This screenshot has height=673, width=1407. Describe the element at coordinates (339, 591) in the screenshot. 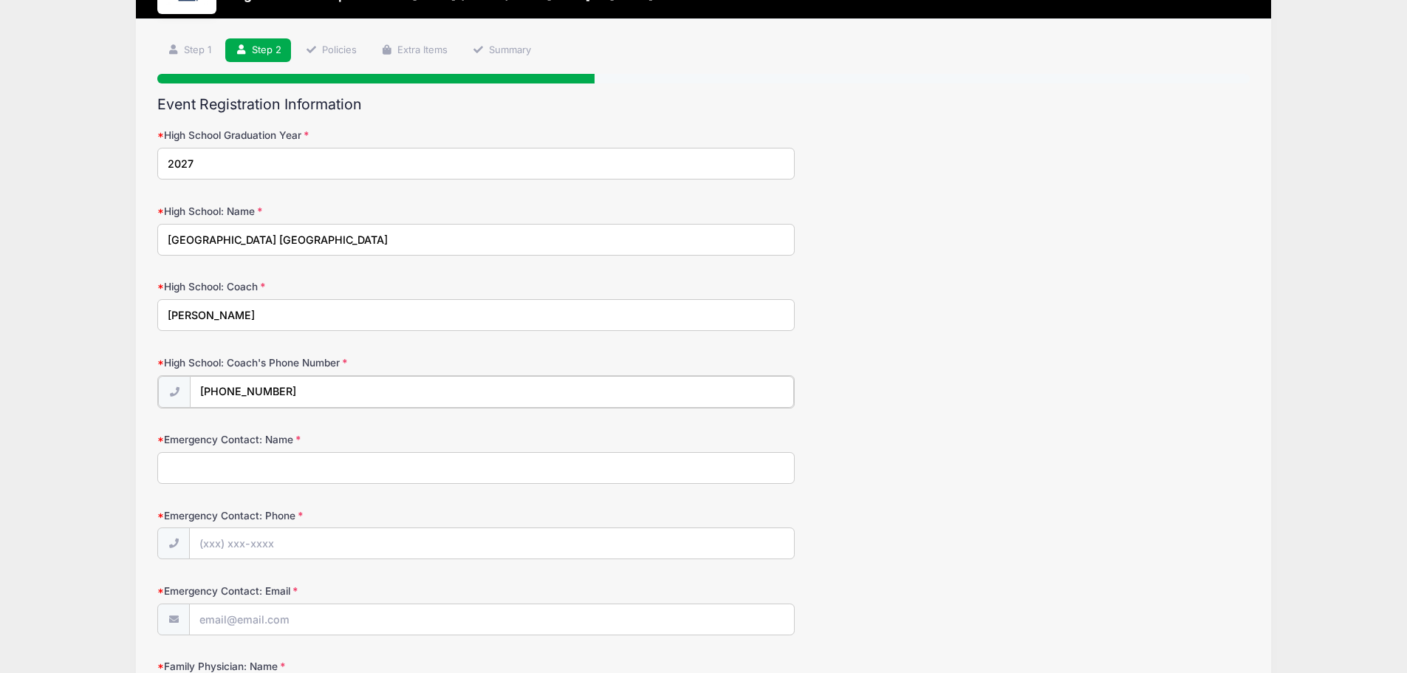

I see `label: Emergency Contact: Email` at that location.